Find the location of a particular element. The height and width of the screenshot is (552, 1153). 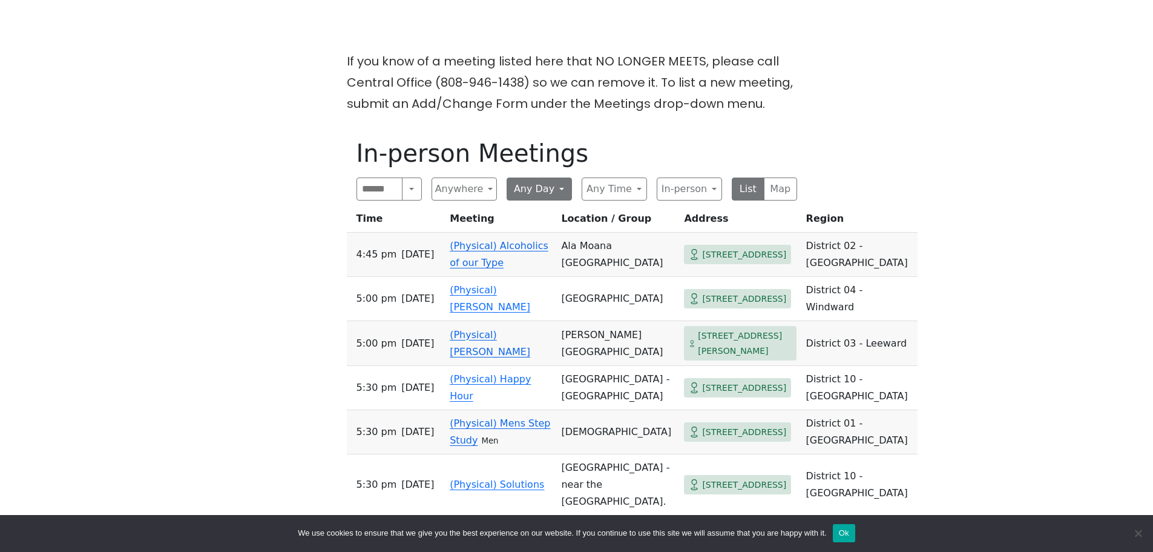

button: Anywhere is located at coordinates (464, 189).